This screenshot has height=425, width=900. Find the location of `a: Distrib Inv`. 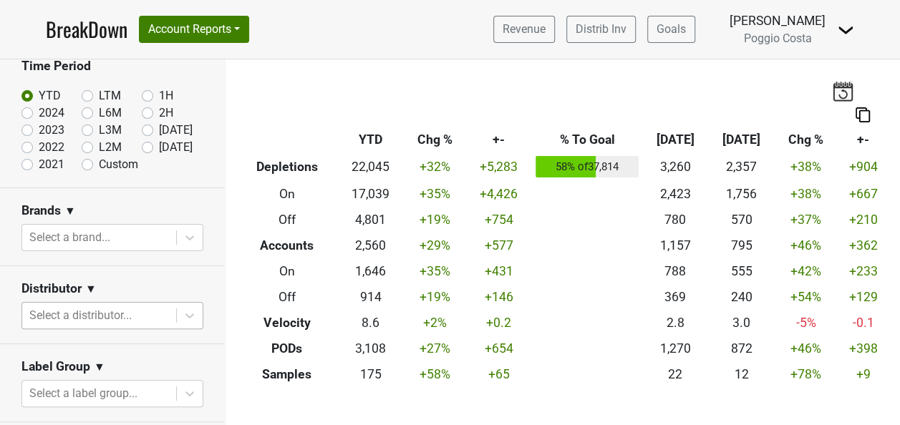

a: Distrib Inv is located at coordinates (600, 29).